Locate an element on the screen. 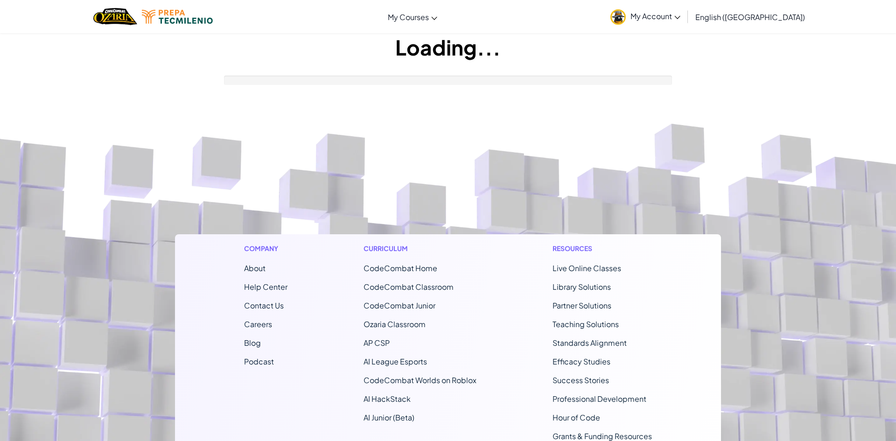 This screenshot has width=896, height=441. a: Blog is located at coordinates (252, 342).